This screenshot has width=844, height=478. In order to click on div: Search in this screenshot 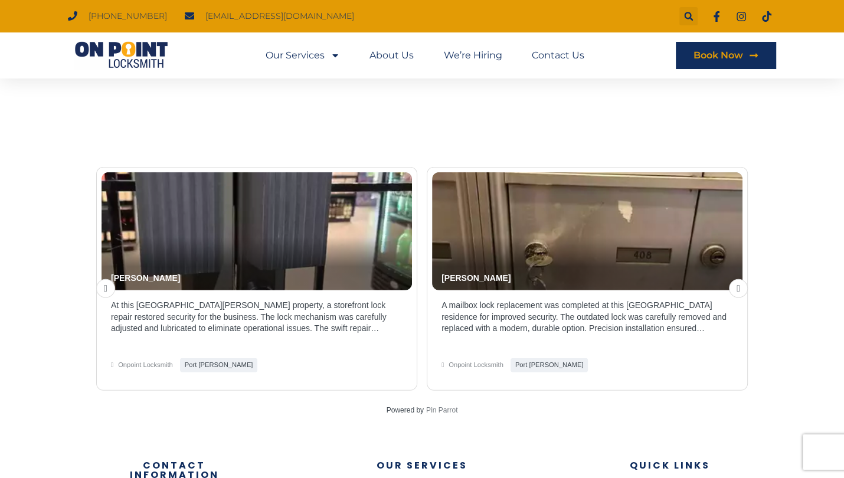, I will do `click(688, 16)`.